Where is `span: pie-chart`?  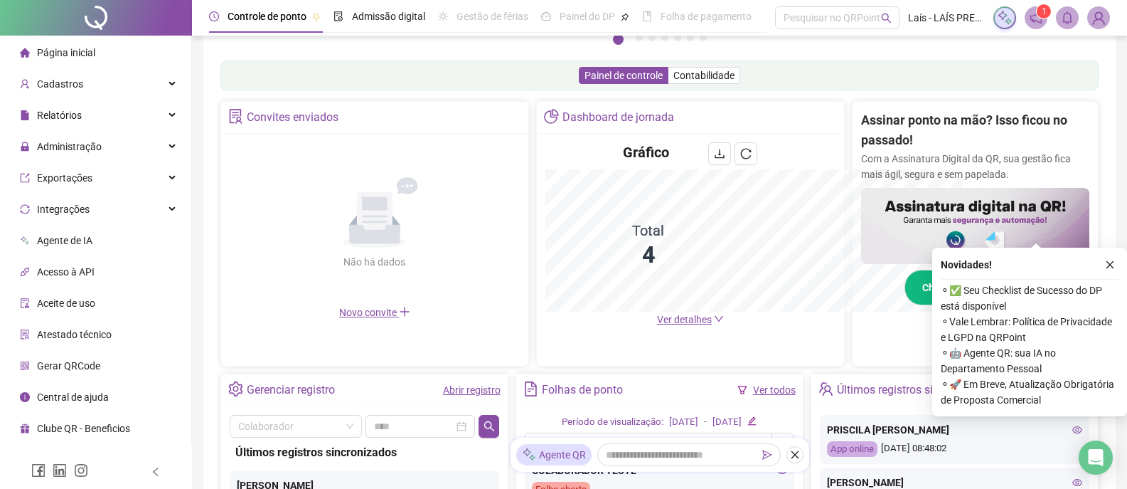
span: pie-chart is located at coordinates (551, 116).